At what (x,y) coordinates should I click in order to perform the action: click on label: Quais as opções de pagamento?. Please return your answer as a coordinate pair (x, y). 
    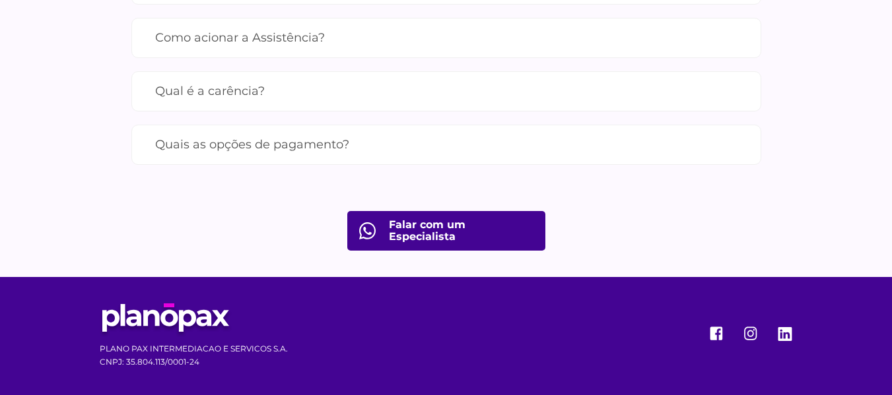
    Looking at the image, I should click on (446, 145).